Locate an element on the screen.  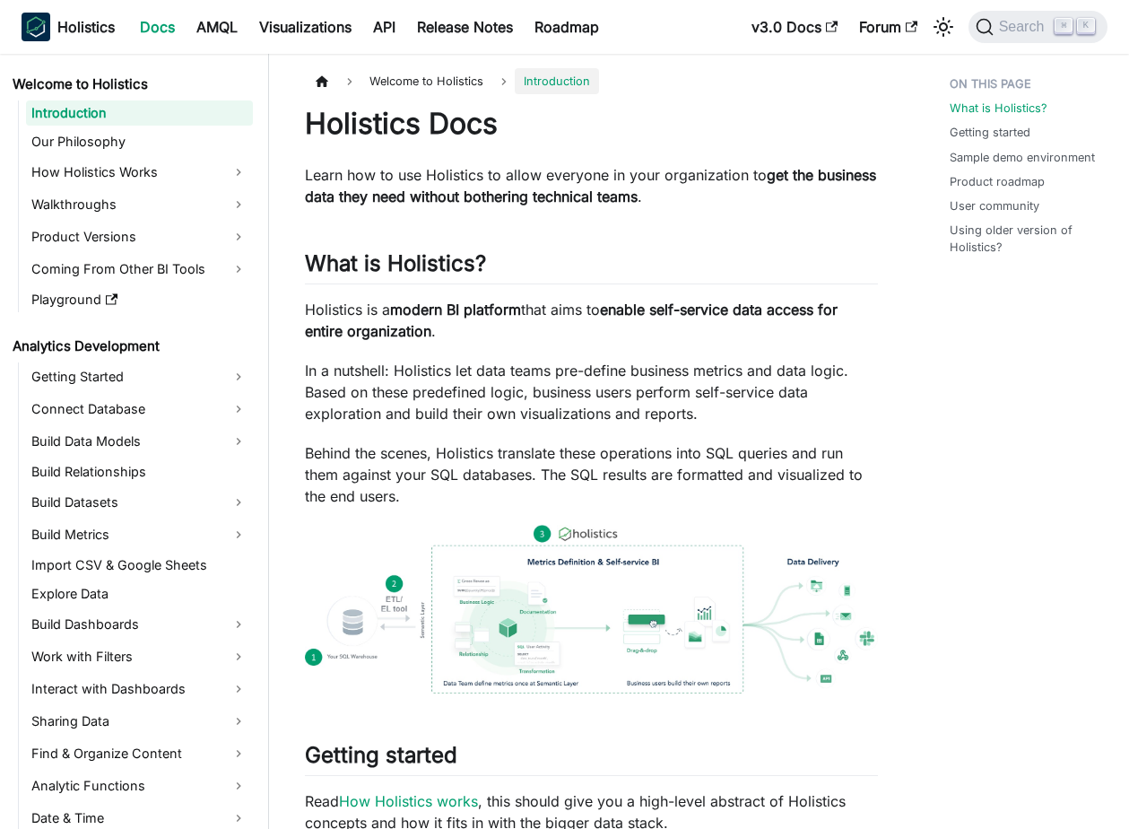
a: How Holistics Works is located at coordinates (139, 172).